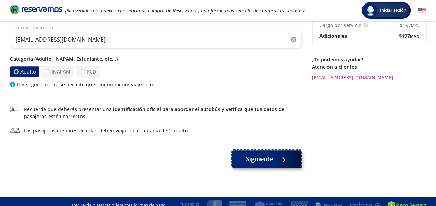  Describe the element at coordinates (154, 113) in the screenshot. I see `a: identificación oficial para abordar el autobús y verifica que tus datos de pasajeros estén correc...` at that location.